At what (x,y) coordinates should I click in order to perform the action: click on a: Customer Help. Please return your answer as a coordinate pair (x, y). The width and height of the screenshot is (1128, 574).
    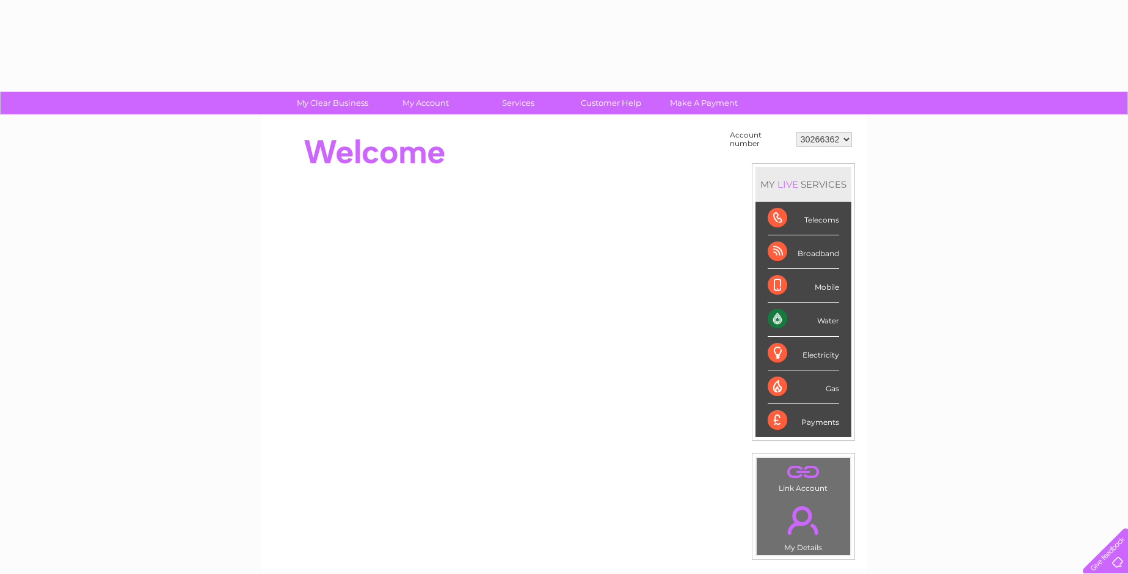
    Looking at the image, I should click on (611, 103).